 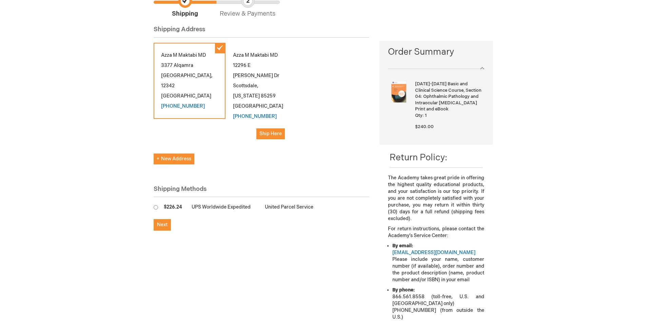 I want to click on td: UPS Worldwide Expedited, so click(x=225, y=207).